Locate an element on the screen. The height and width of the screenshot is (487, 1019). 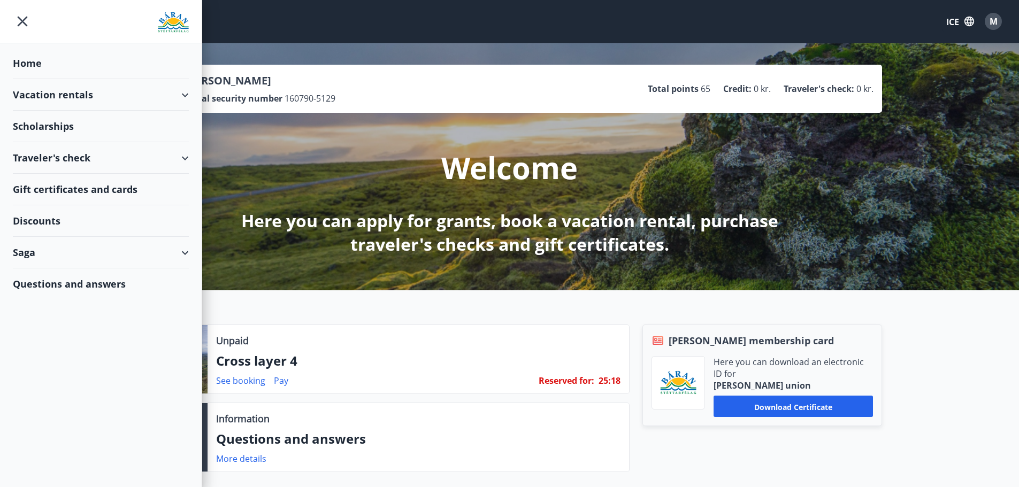
font: Scholarships is located at coordinates (43, 126).